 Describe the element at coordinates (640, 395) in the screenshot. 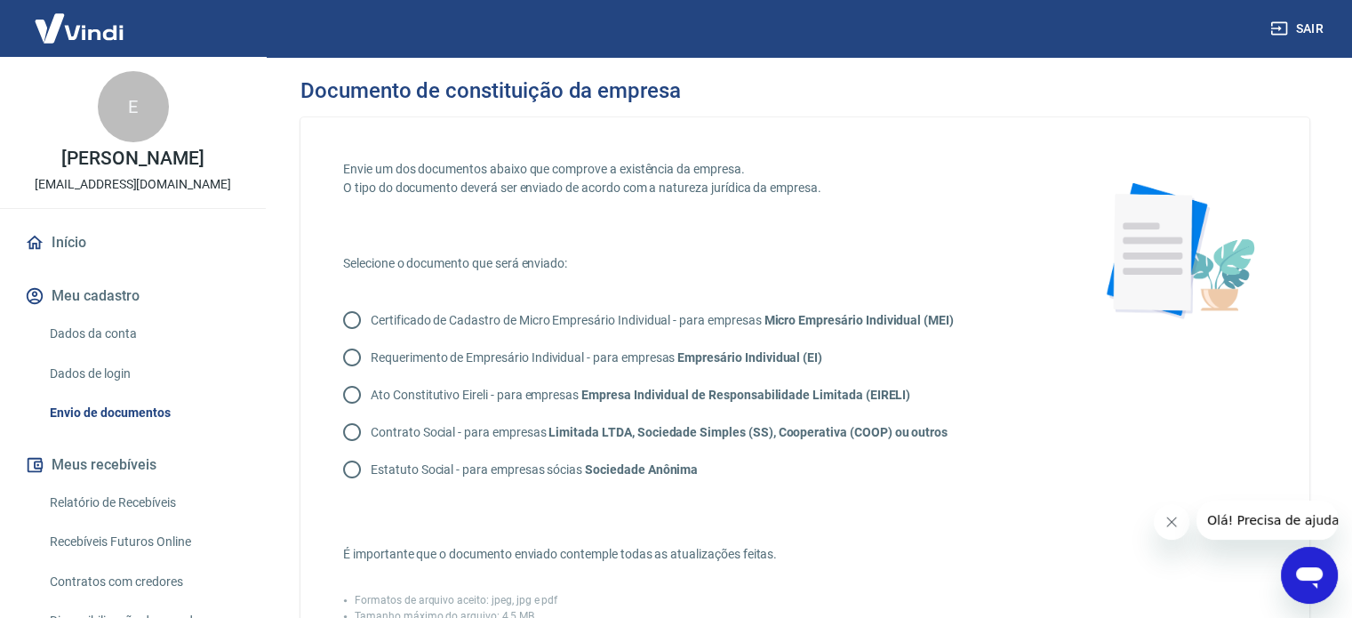

I see `p: Ato Constitutivo Eireli - para empresas` at that location.